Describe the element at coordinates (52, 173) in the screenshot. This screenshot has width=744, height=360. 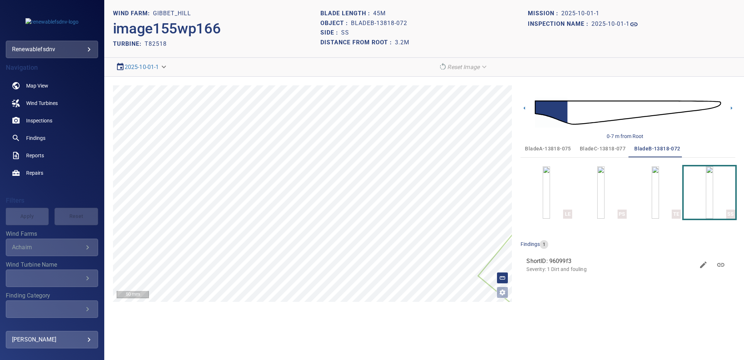
I see `a: repairs noActive` at that location.